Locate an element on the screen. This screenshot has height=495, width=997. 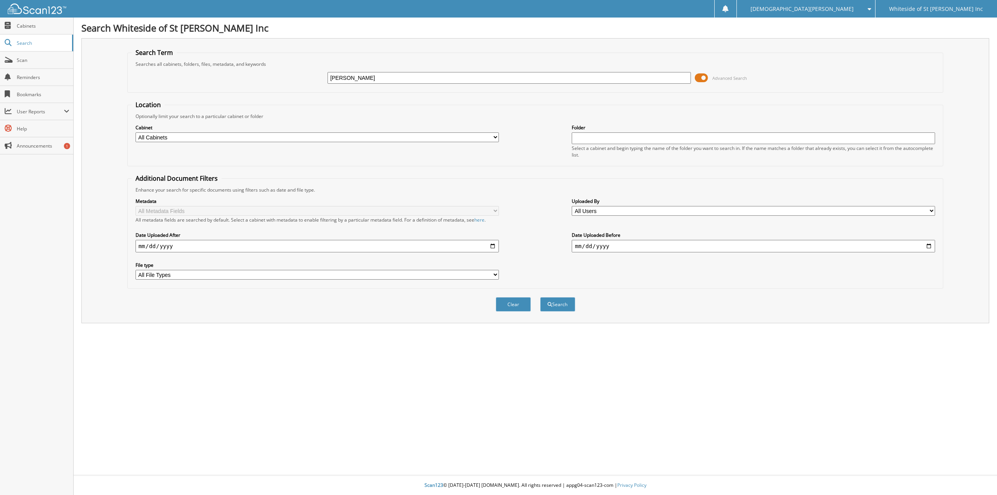
div: Enhance your search for specific documents using filters such as date and file type. is located at coordinates (536, 190).